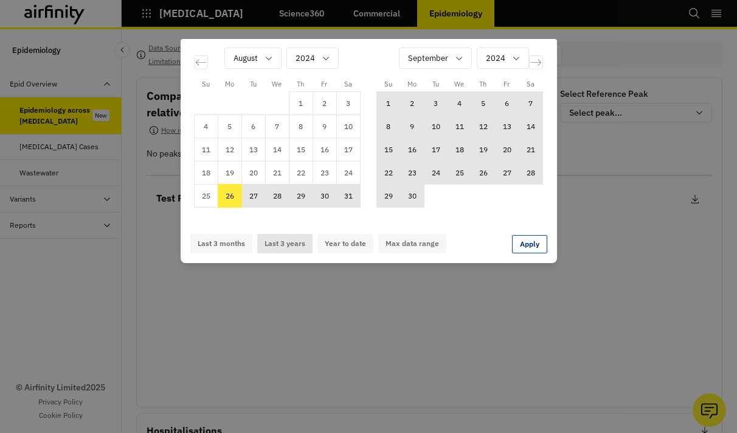 This screenshot has height=433, width=737. I want to click on td: Selected. Wednesday, September 18, 2024, so click(459, 150).